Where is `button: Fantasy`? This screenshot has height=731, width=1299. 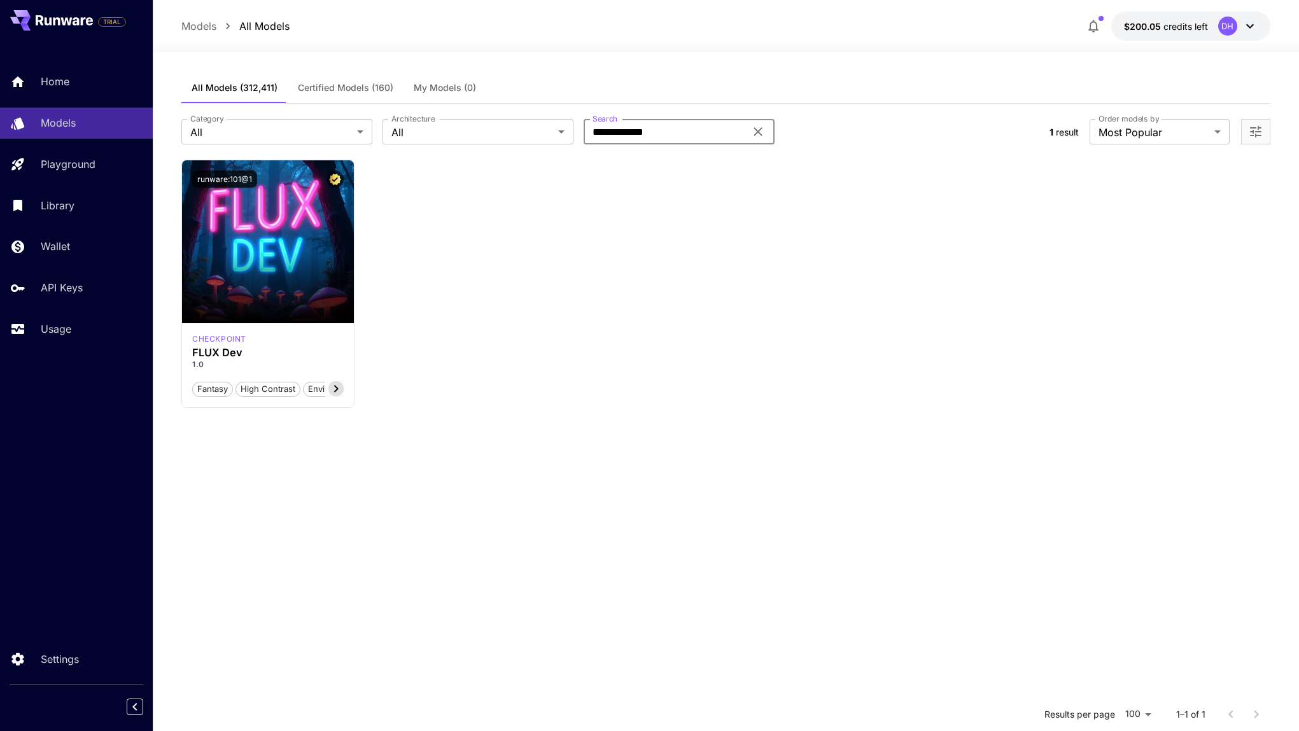
button: Fantasy is located at coordinates (213, 389).